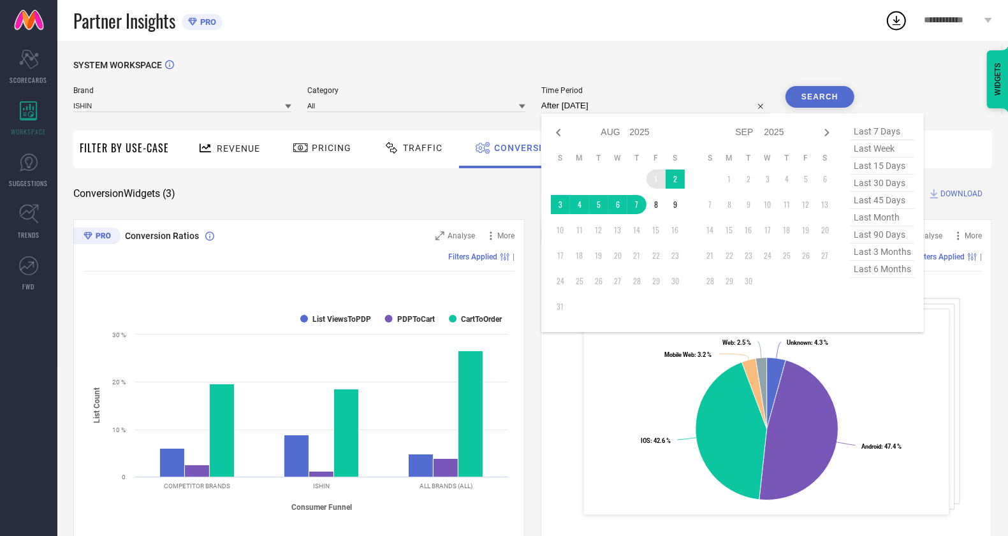  What do you see at coordinates (238, 149) in the screenshot?
I see `span: Revenue` at bounding box center [238, 149].